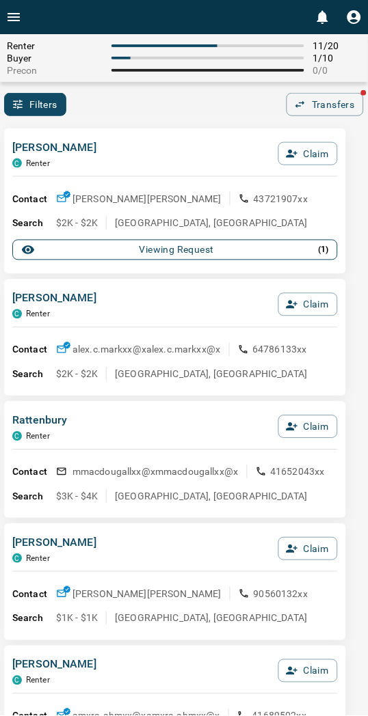  Describe the element at coordinates (281, 199) in the screenshot. I see `p: 43721907xx` at that location.